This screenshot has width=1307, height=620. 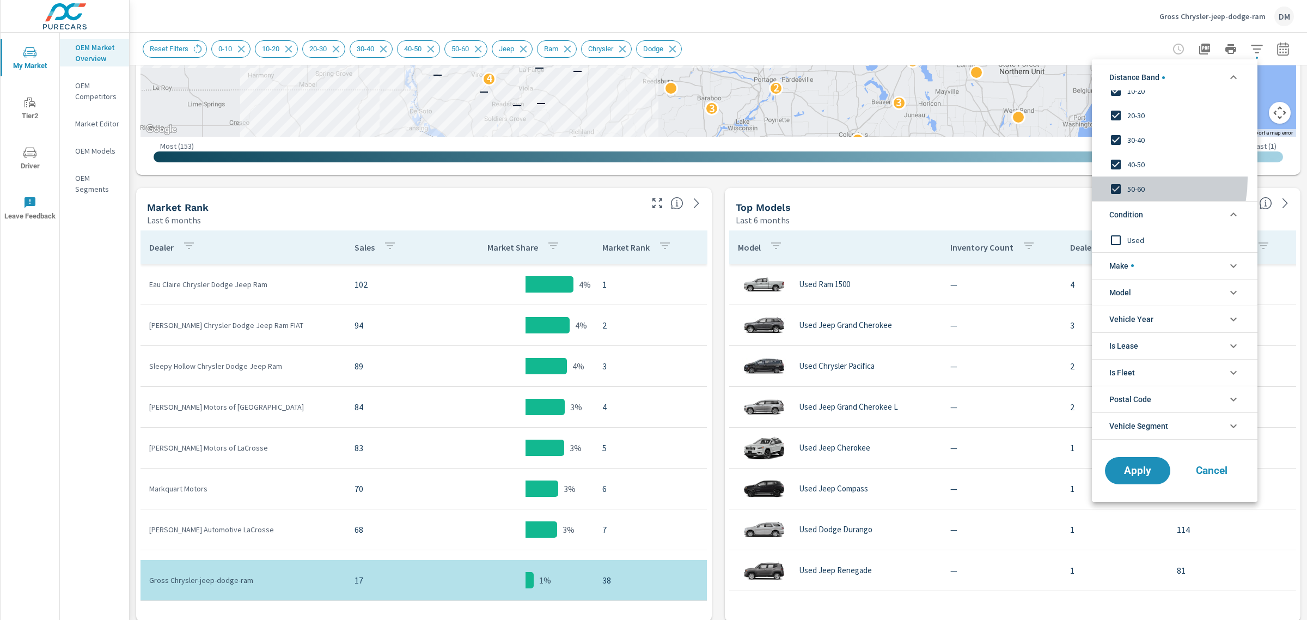 What do you see at coordinates (1187, 240) in the screenshot?
I see `span: Used` at bounding box center [1187, 240].